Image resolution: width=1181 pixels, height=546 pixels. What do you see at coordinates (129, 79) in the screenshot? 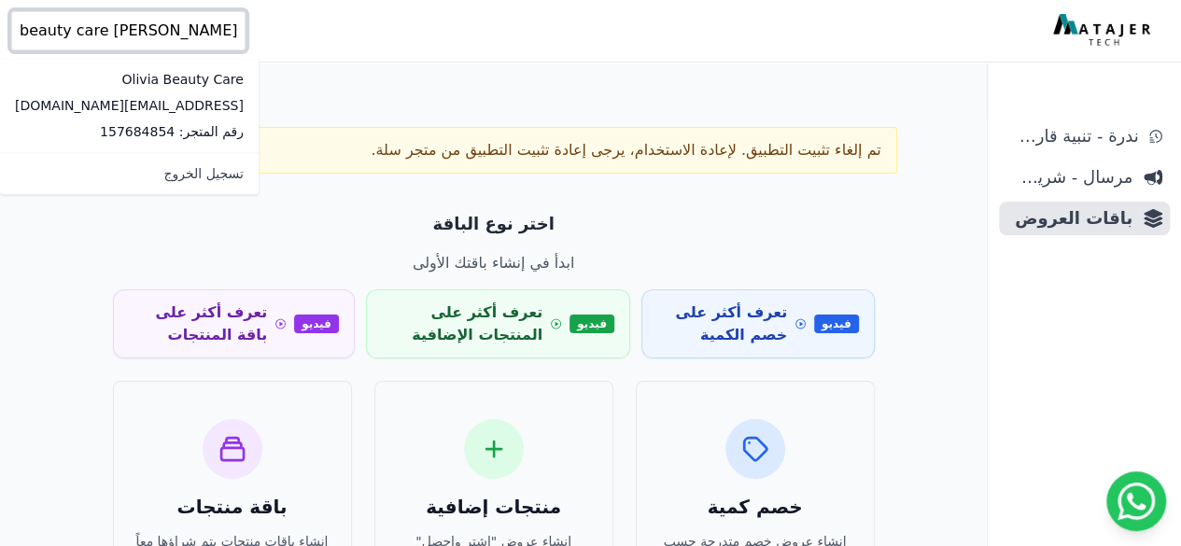
I see `p: Olivia Beauty Care` at bounding box center [129, 79].